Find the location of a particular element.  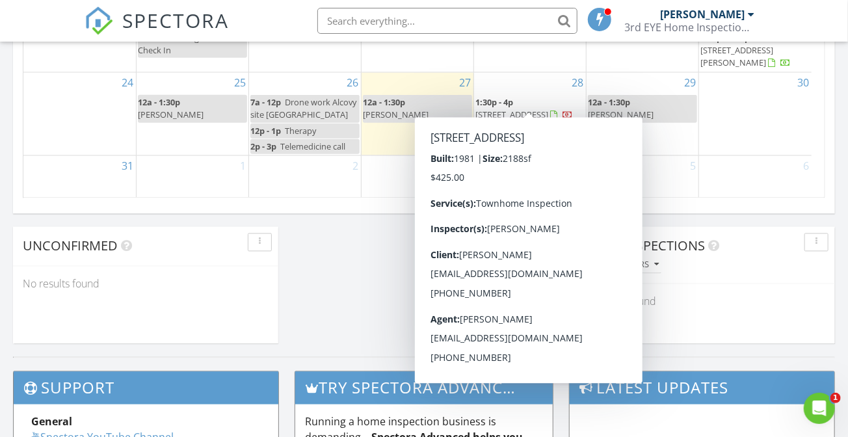

td: Go to August 25, 2025 is located at coordinates (192, 114).